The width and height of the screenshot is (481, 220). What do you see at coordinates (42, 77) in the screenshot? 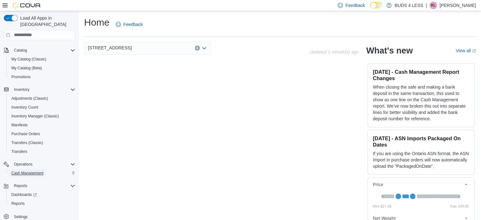
I see `button: Promotions` at bounding box center [42, 77].